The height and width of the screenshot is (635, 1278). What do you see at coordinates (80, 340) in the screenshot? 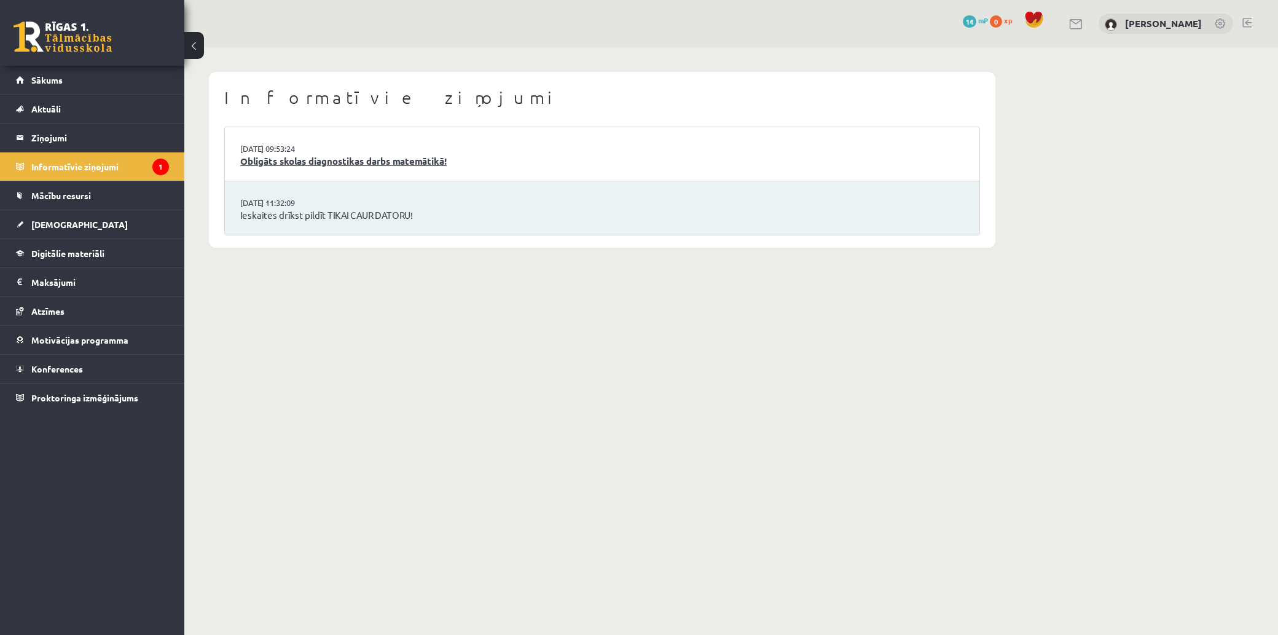
I see `span: Motivācijas programma` at bounding box center [80, 340].